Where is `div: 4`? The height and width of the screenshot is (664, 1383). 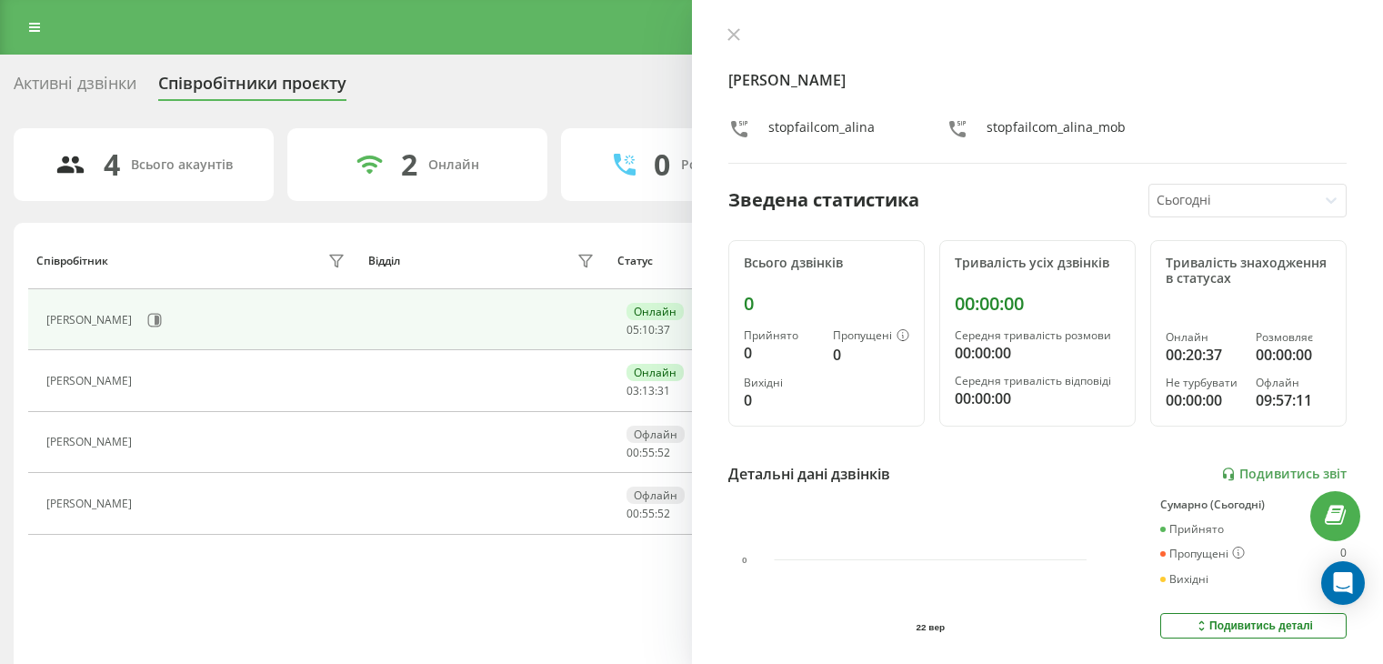 div: 4 is located at coordinates (112, 165).